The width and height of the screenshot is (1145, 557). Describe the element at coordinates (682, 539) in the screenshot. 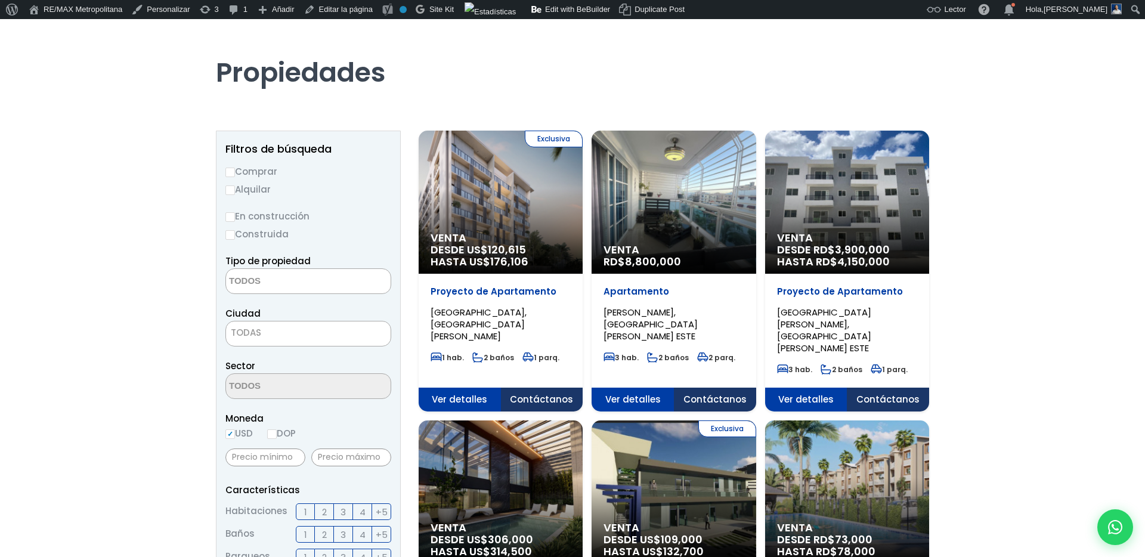

I see `span: 109,000` at that location.